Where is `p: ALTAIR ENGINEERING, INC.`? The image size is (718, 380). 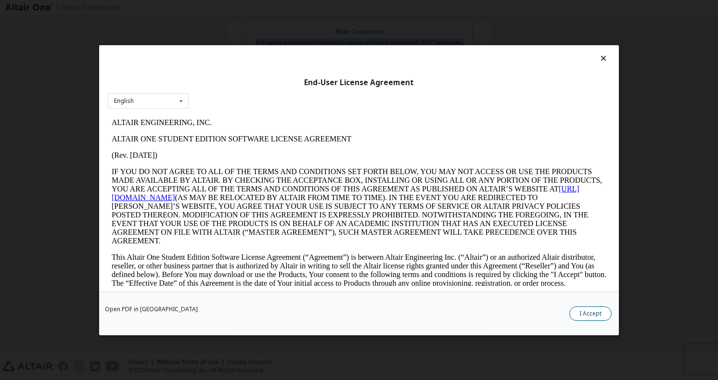
p: ALTAIR ENGINEERING, INC. is located at coordinates (251, 8).